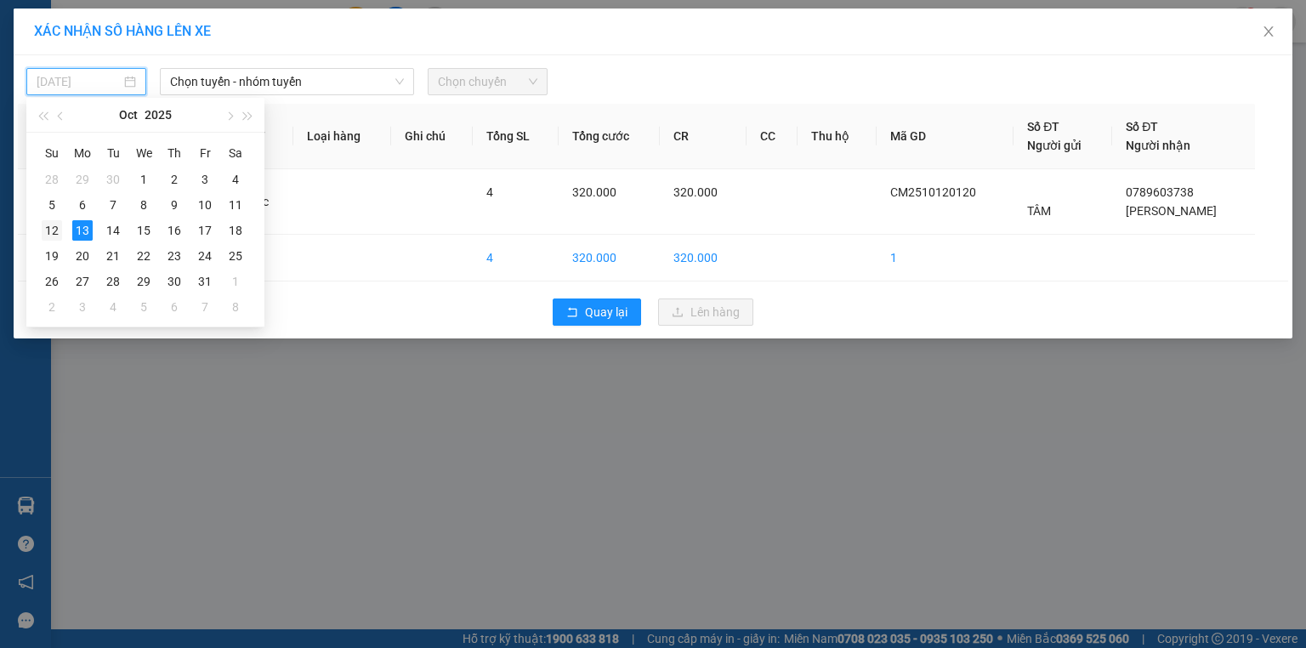 The height and width of the screenshot is (648, 1306). I want to click on div: 5, so click(144, 307).